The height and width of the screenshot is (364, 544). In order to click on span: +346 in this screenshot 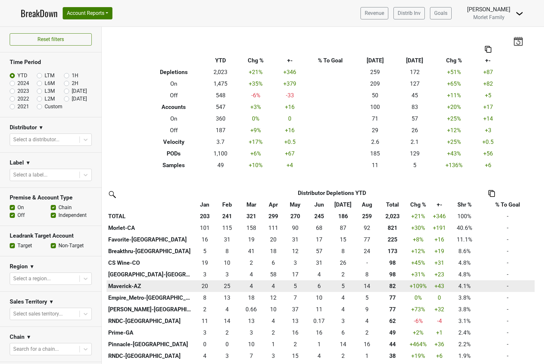, I will do `click(440, 216)`.